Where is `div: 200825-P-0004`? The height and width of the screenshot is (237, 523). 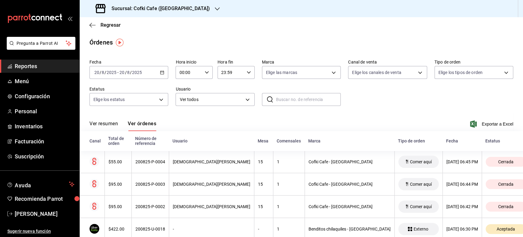
div: 200825-P-0004 is located at coordinates (150, 162).